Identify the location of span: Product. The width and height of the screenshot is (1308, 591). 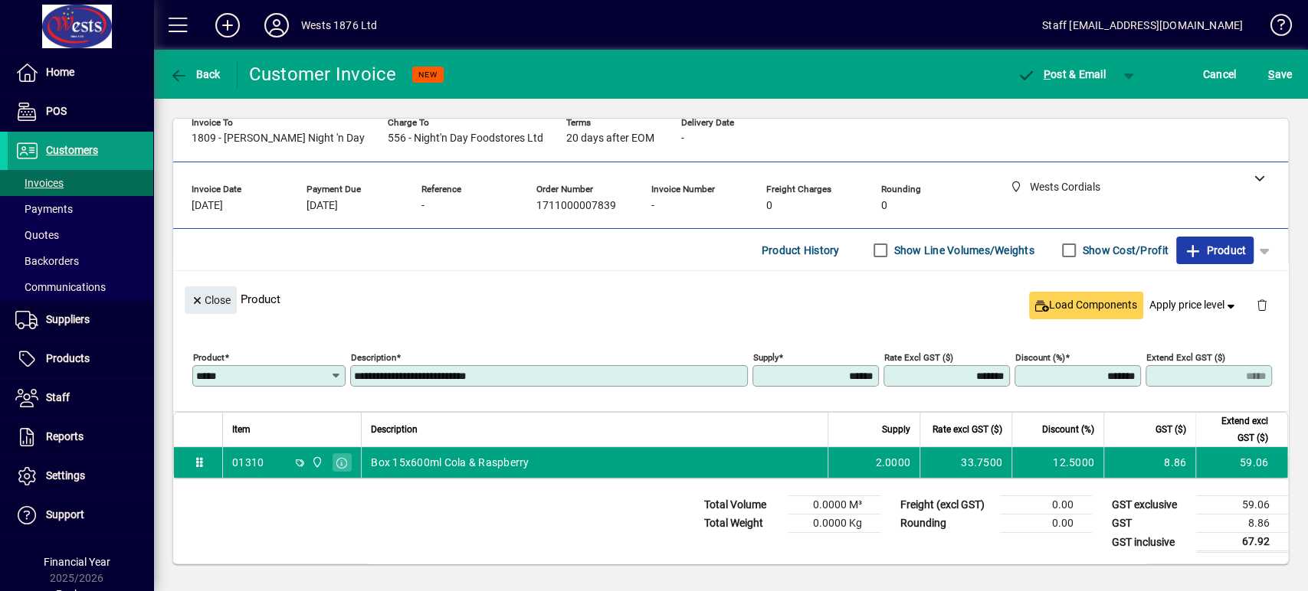
(1214, 251).